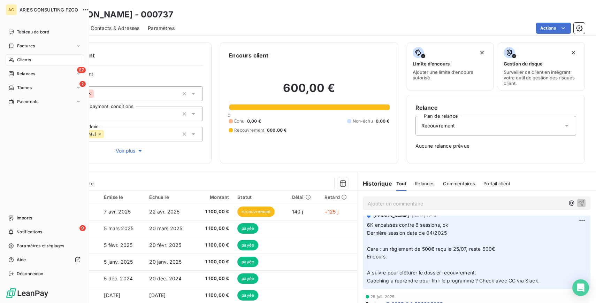 This screenshot has height=303, width=596. I want to click on a: 67Relances, so click(44, 74).